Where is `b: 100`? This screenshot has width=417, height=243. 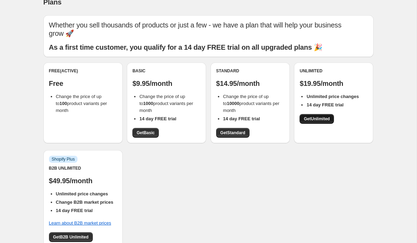
b: 100 is located at coordinates (63, 103).